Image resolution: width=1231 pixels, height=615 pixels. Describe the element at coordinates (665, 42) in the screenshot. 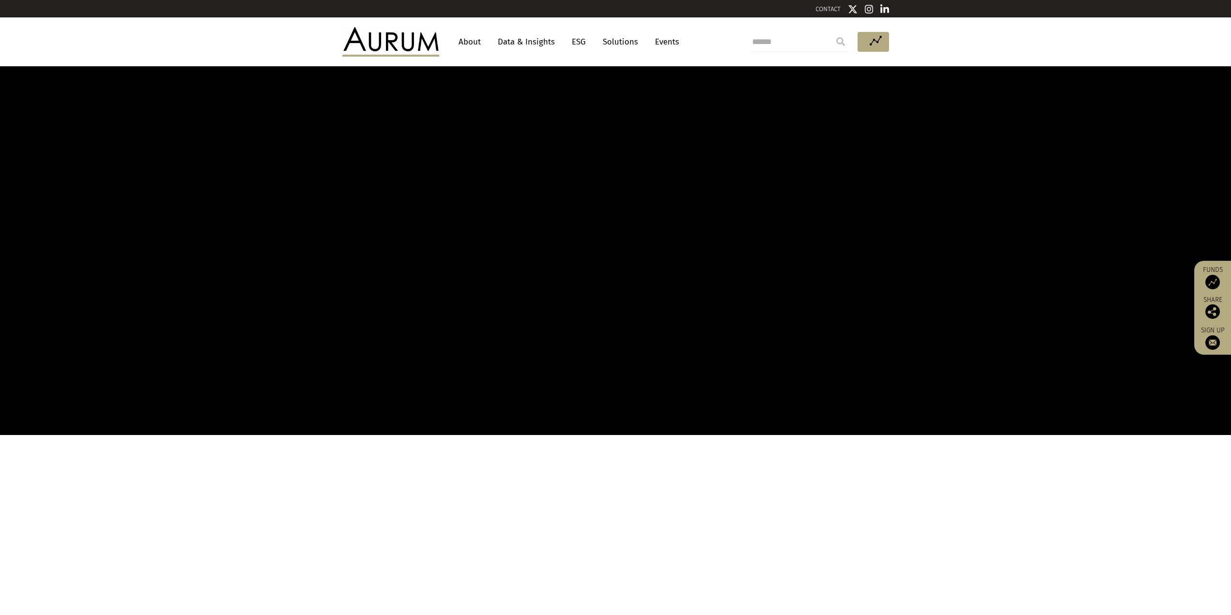

I see `a: Events` at that location.